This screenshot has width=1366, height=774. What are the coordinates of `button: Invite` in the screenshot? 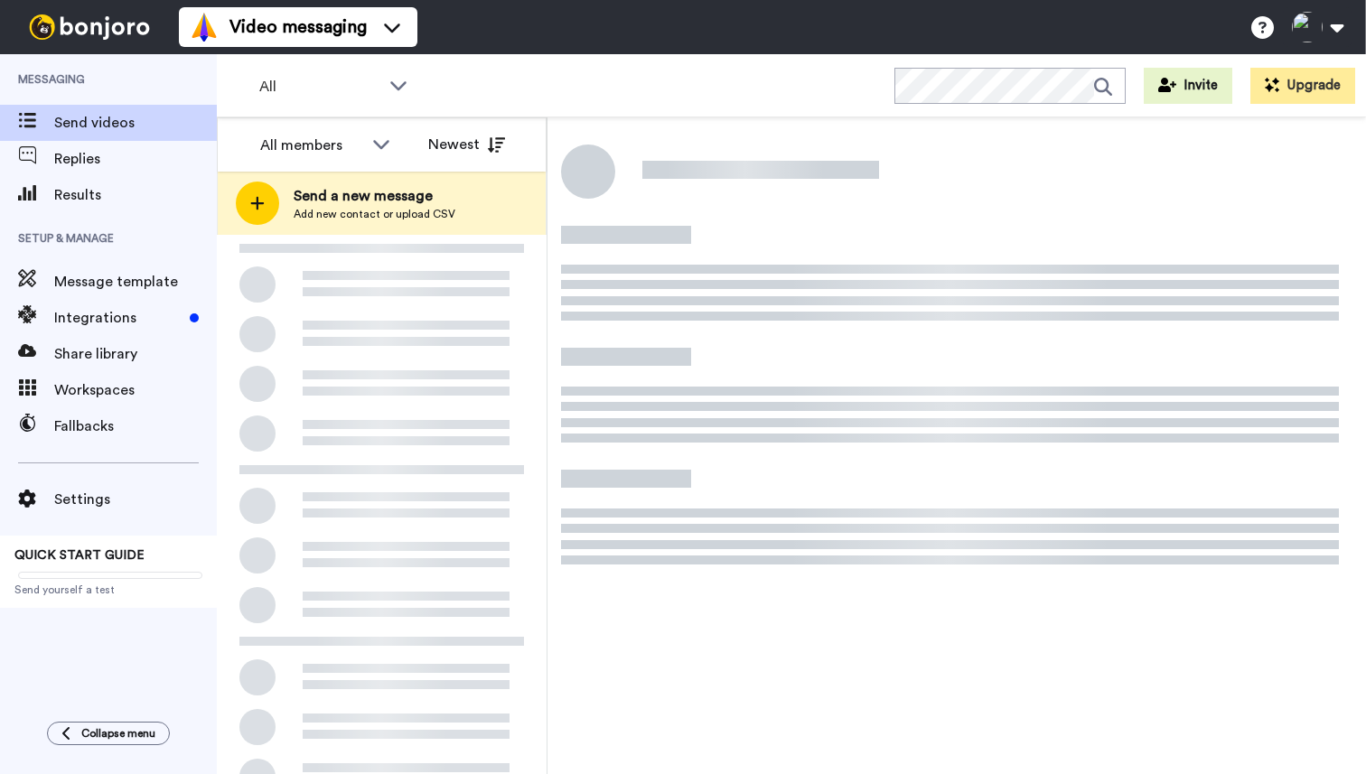 It's located at (1188, 86).